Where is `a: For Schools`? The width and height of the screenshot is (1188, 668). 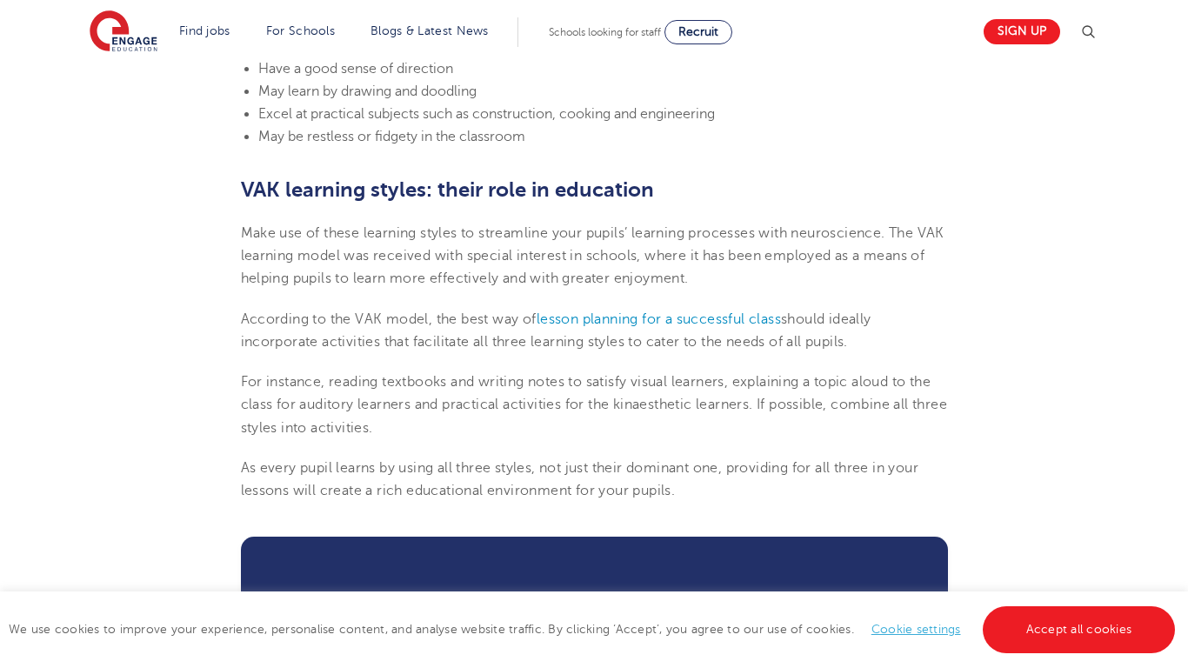
a: For Schools is located at coordinates (300, 30).